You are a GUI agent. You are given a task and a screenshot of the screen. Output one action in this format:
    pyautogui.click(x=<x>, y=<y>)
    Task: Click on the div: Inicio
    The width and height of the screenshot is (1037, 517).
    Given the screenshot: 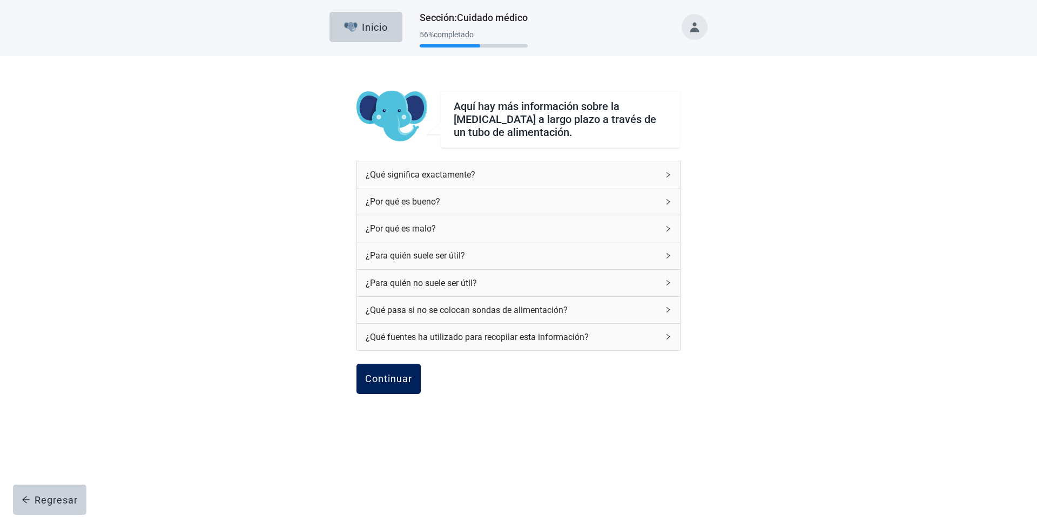 What is the action you would take?
    pyautogui.click(x=366, y=27)
    